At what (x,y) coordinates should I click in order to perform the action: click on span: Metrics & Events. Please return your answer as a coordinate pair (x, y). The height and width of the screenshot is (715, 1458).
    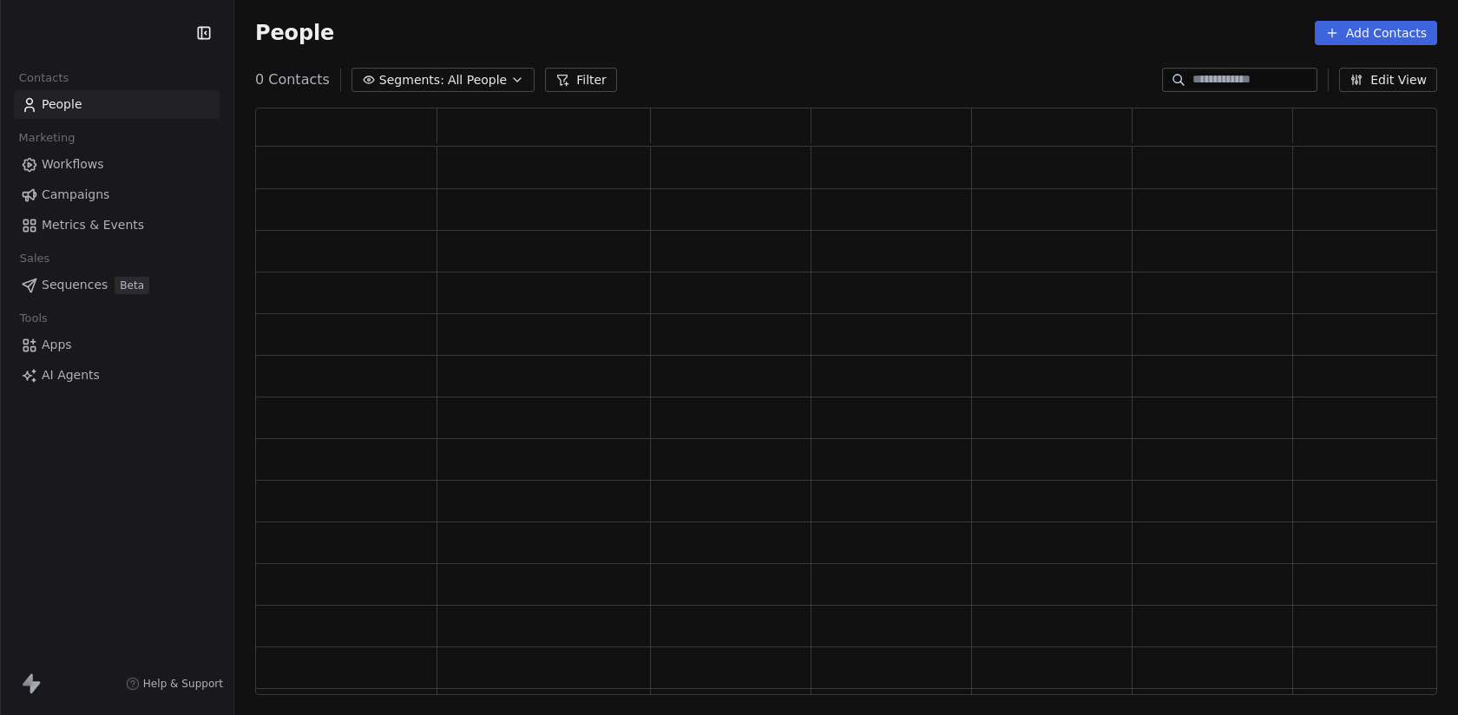
    Looking at the image, I should click on (93, 225).